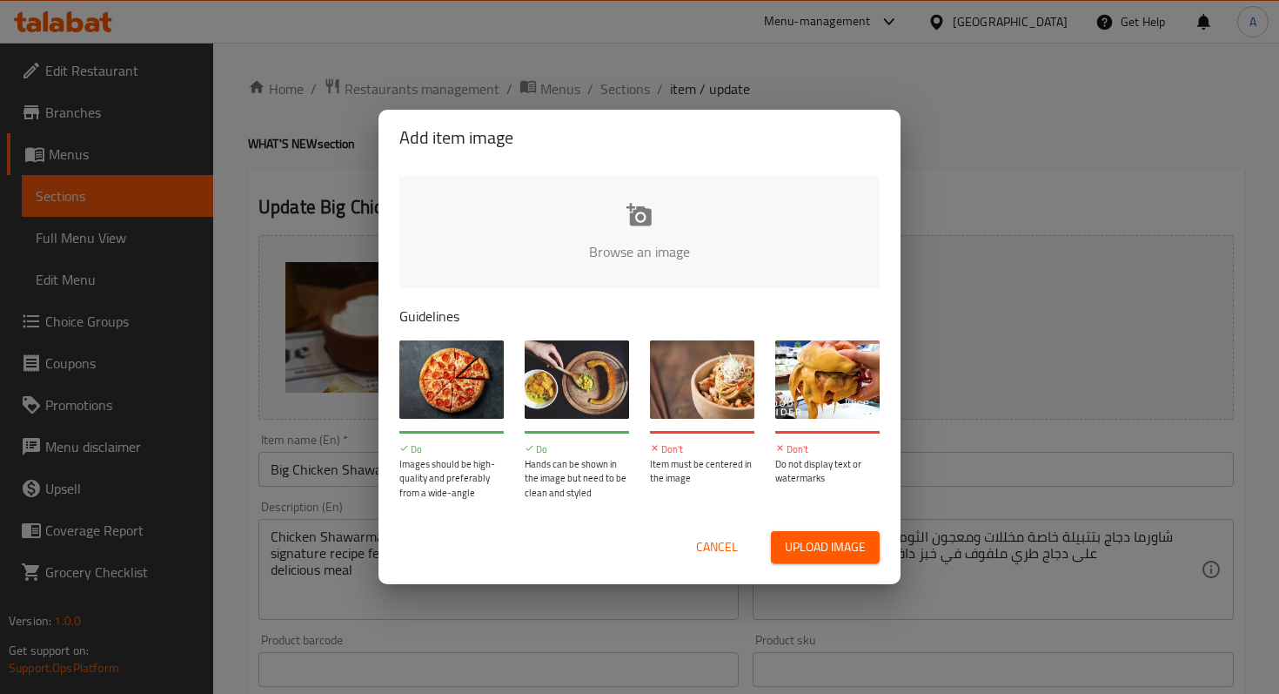 The image size is (1279, 694). What do you see at coordinates (825, 547) in the screenshot?
I see `span: Upload image` at bounding box center [825, 547].